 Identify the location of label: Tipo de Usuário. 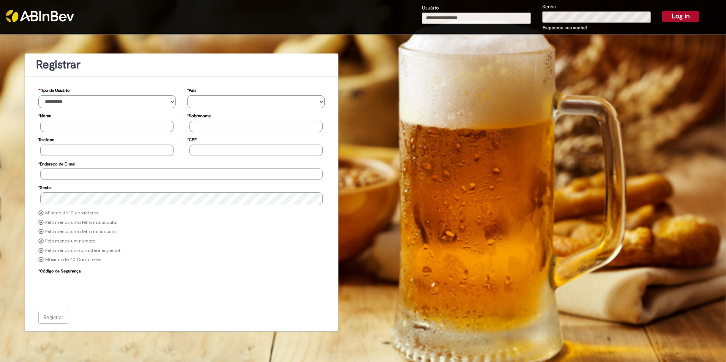
(54, 90).